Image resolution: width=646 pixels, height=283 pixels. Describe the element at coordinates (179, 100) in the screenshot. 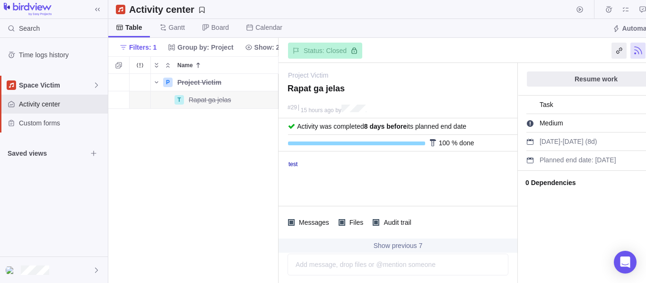

I see `div: T` at that location.